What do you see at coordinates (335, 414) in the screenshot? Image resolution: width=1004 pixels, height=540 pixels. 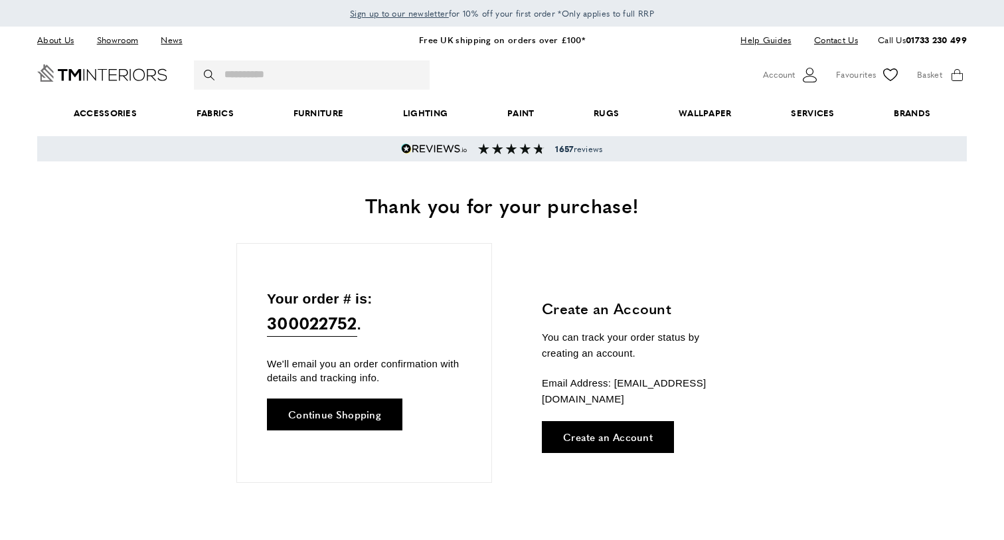 I see `a: Continue Shopping` at bounding box center [335, 414].